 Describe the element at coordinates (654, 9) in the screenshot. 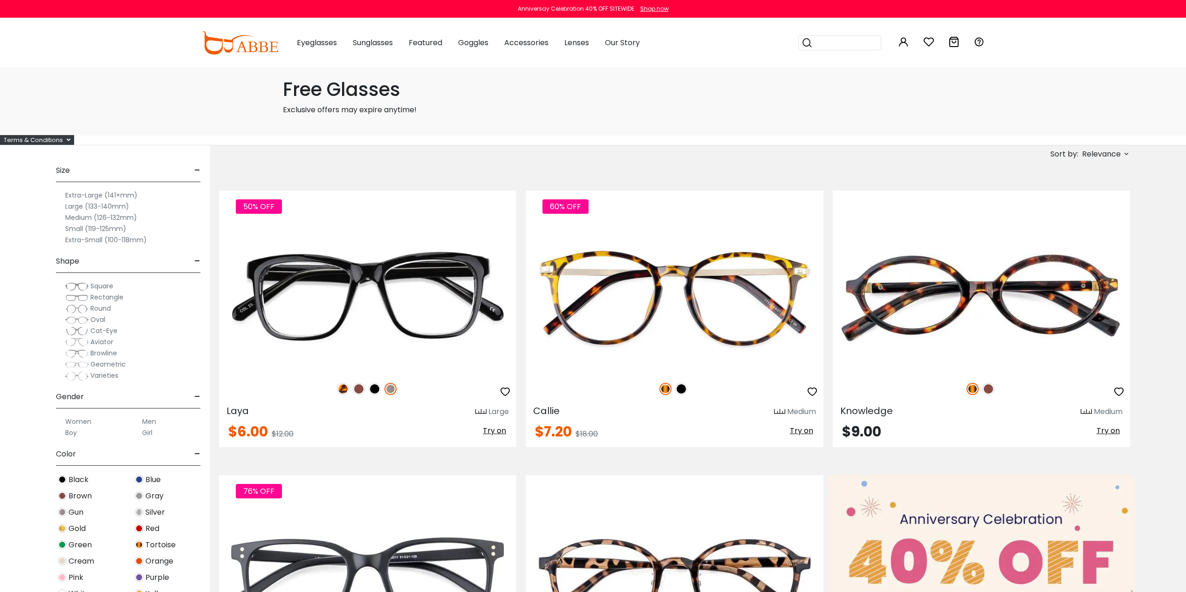

I see `div: Shop now` at that location.